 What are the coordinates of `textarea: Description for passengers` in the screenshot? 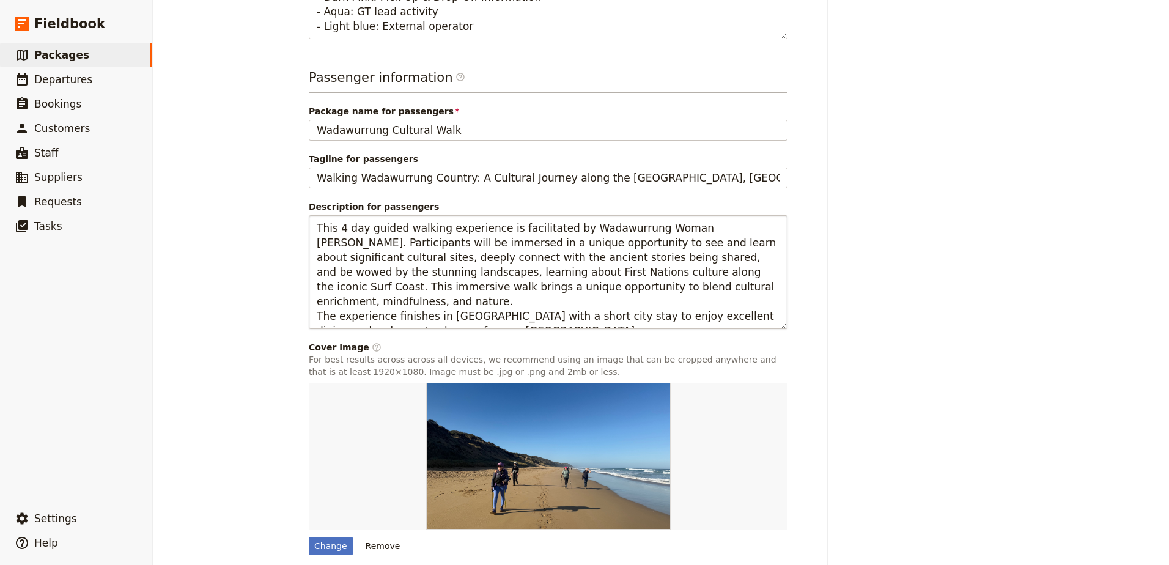 It's located at (548, 272).